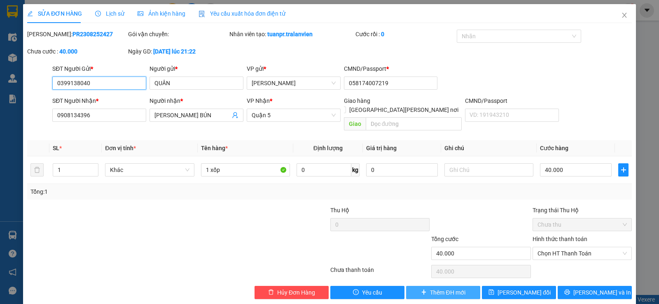 This screenshot has height=304, width=659. What do you see at coordinates (242, 14) in the screenshot?
I see `span: Yêu cầu xuất hóa đơn điện tử` at bounding box center [242, 14].